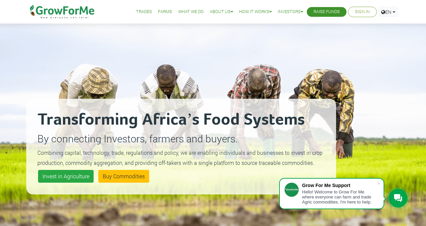 The width and height of the screenshot is (426, 226). I want to click on a: EN, so click(388, 12).